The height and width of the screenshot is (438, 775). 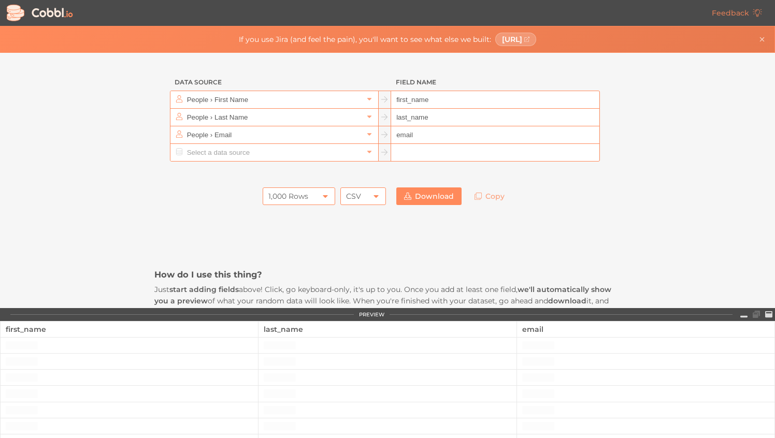 I want to click on button: Close banner, so click(x=762, y=39).